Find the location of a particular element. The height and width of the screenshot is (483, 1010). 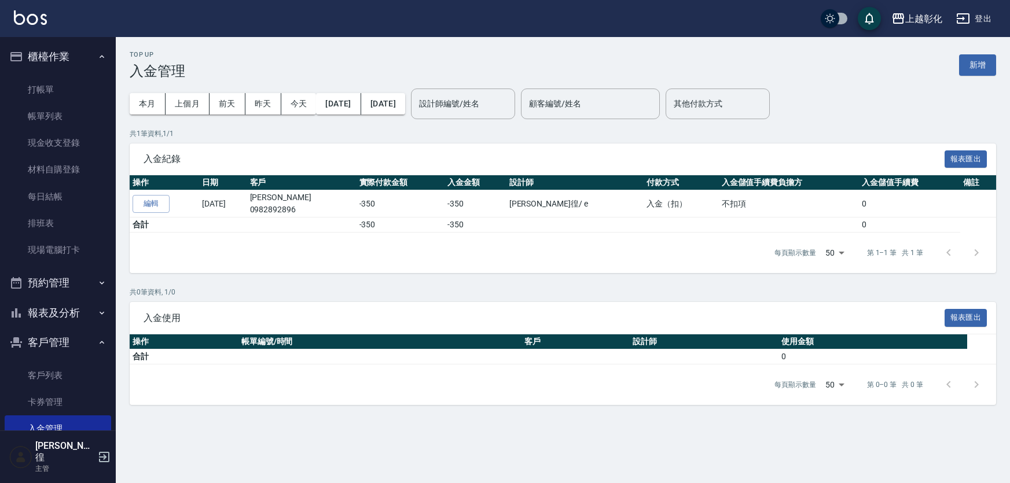

button: 前天 is located at coordinates (228, 104).